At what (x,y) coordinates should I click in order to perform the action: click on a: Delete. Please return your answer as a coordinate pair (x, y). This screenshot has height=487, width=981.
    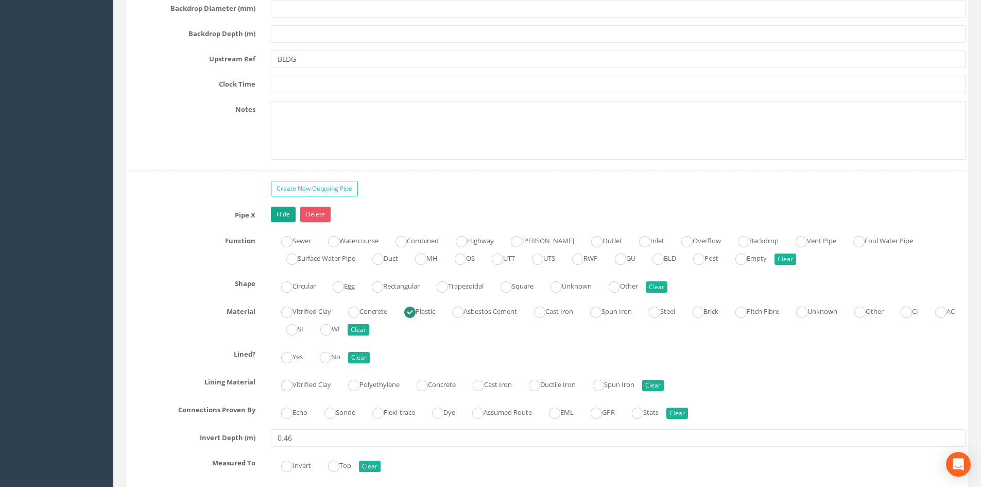
    Looking at the image, I should click on (315, 214).